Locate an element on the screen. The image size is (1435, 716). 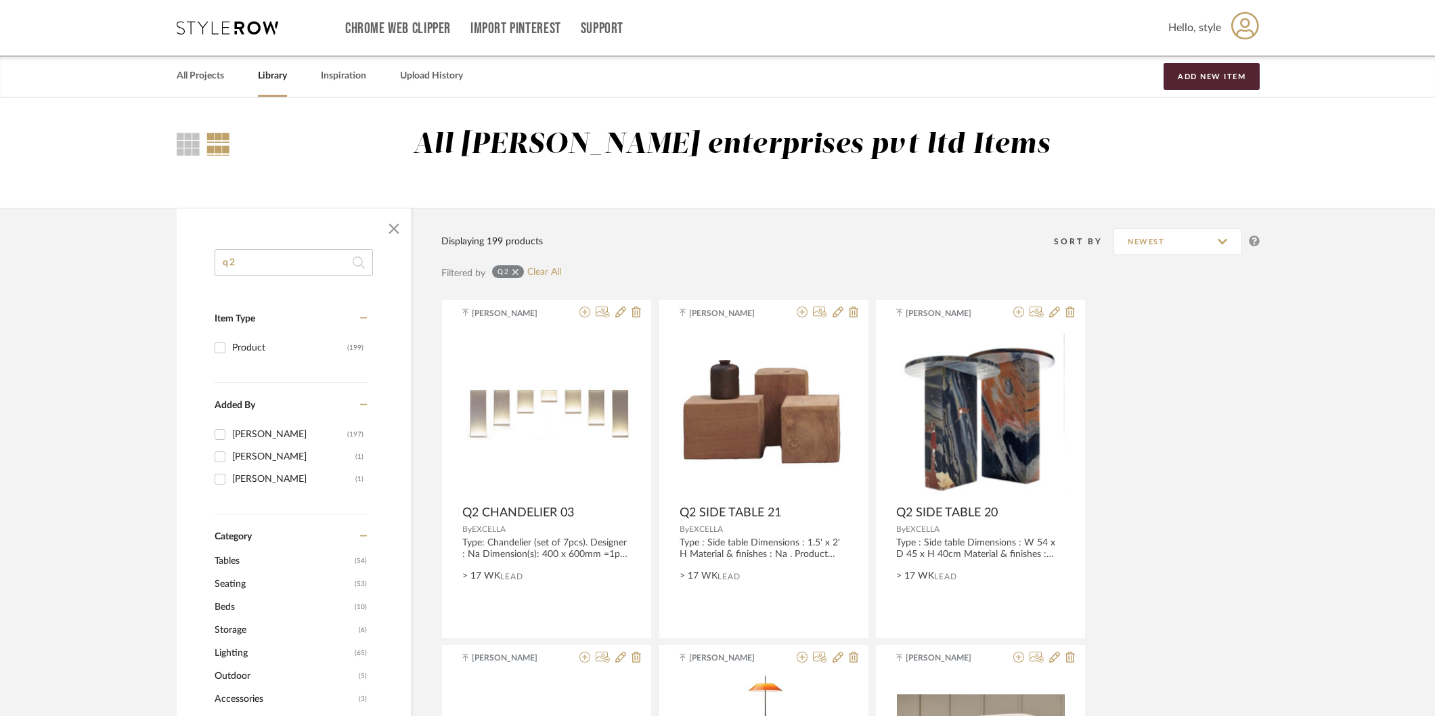
div: Type : Side table Dimensions : 1.5' x 2' H Material & finishes : Na . Product Description : Na Ad... is located at coordinates (764, 549).